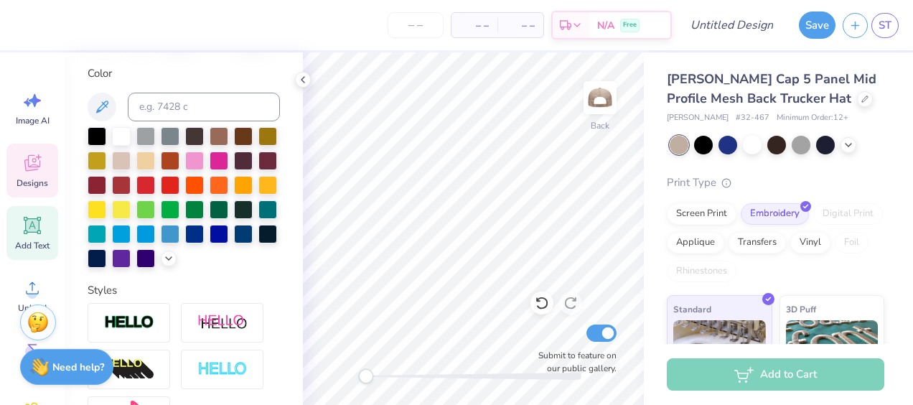 This screenshot has width=913, height=405. I want to click on div: Applique, so click(696, 243).